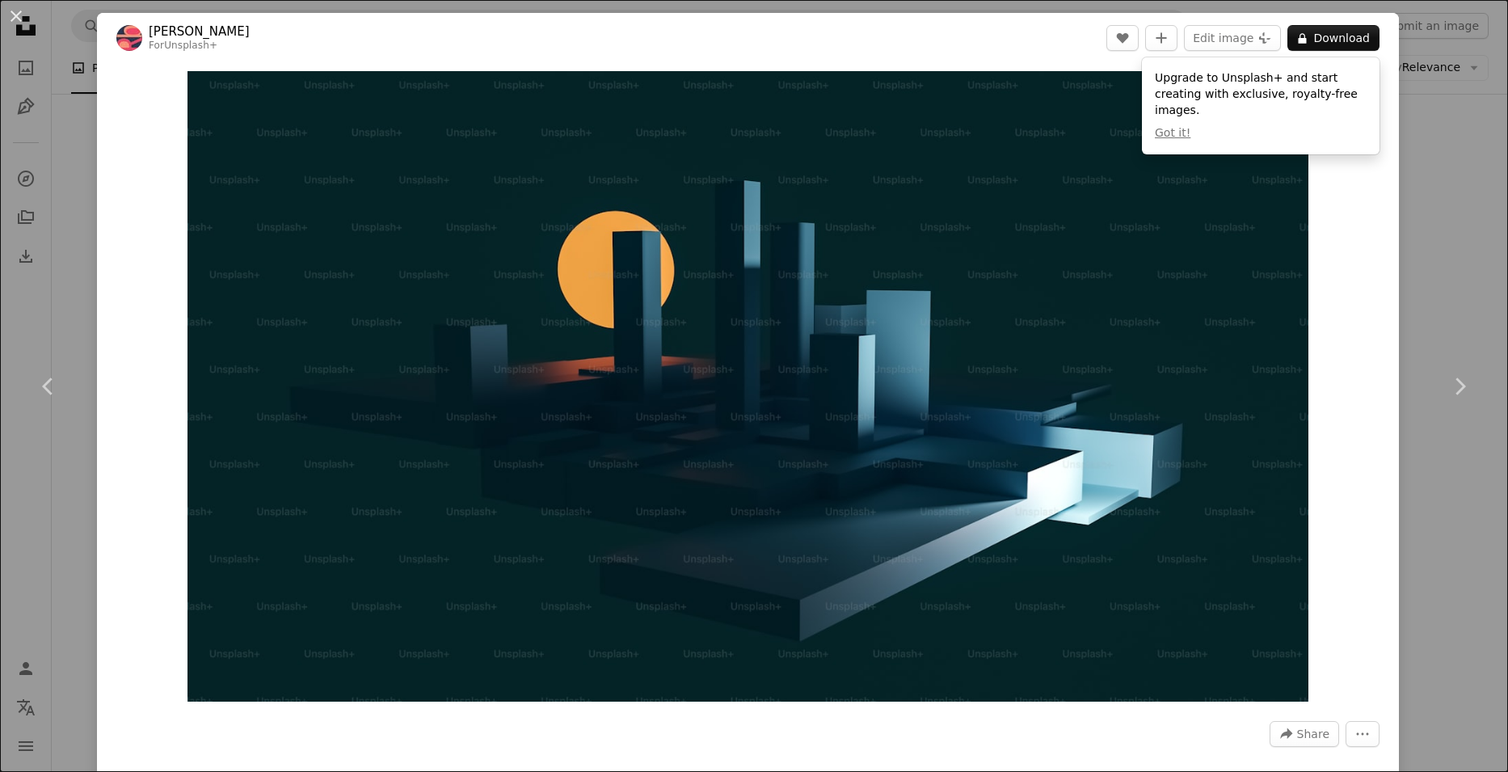 The image size is (1508, 772). What do you see at coordinates (199, 46) in the screenshot?
I see `div: For` at bounding box center [199, 46].